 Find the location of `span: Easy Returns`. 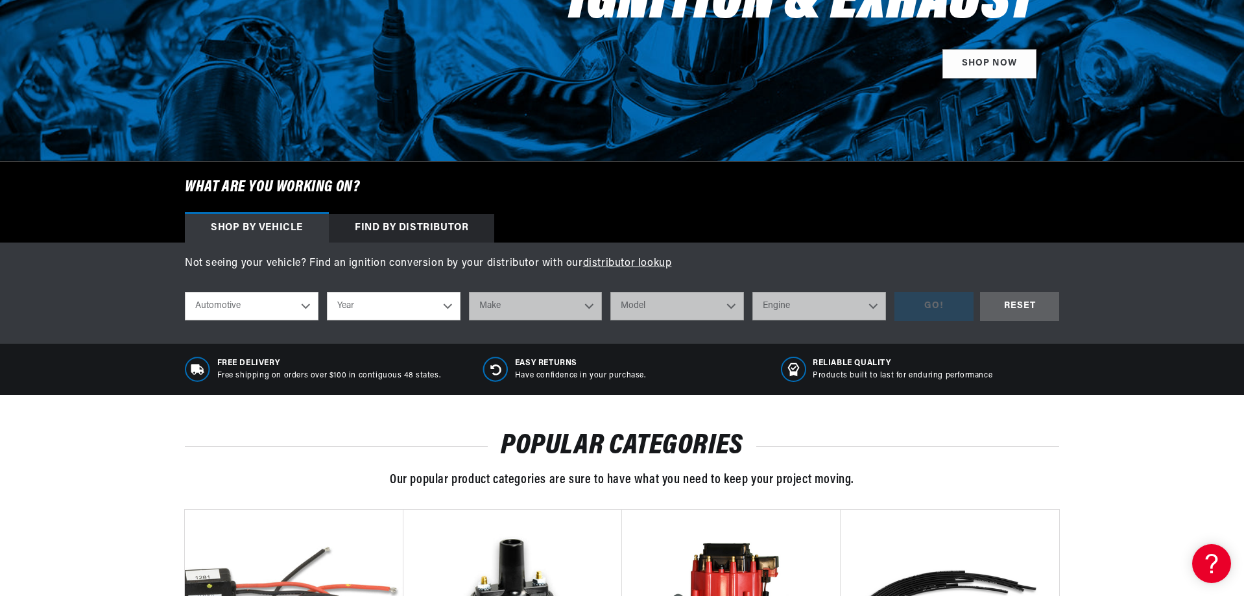

span: Easy Returns is located at coordinates (580, 363).